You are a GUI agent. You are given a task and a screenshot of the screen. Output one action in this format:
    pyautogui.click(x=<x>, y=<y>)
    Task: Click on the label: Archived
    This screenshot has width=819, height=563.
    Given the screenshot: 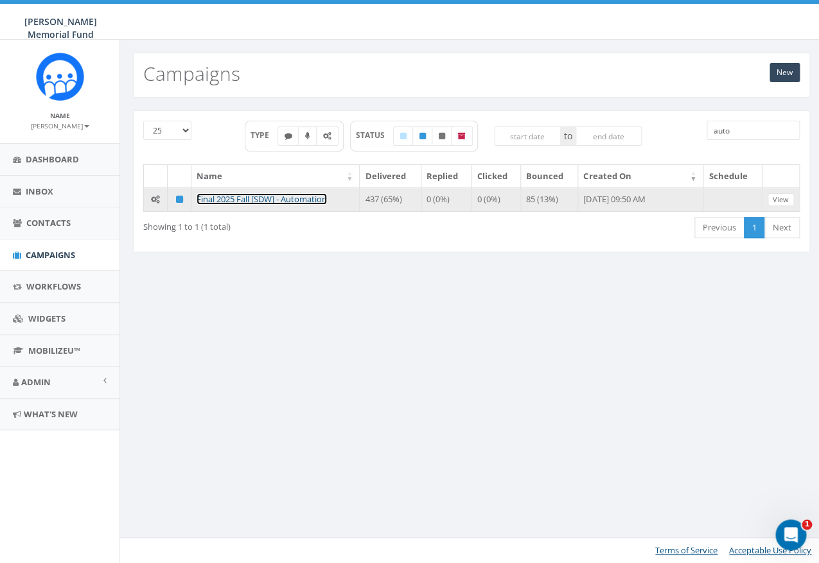 What is the action you would take?
    pyautogui.click(x=462, y=136)
    